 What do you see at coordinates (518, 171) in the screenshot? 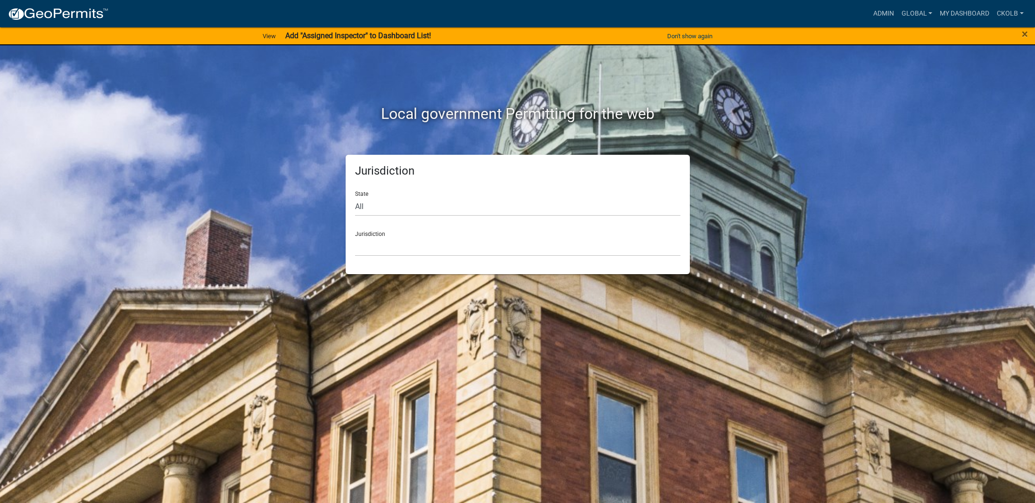
I see `h5: Jurisdiction` at bounding box center [518, 171].